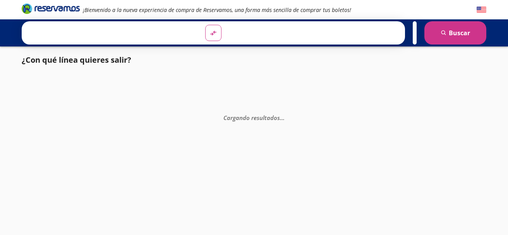 The height and width of the screenshot is (235, 508). Describe the element at coordinates (76, 60) in the screenshot. I see `p: ¿Con qué línea quieres salir?` at that location.